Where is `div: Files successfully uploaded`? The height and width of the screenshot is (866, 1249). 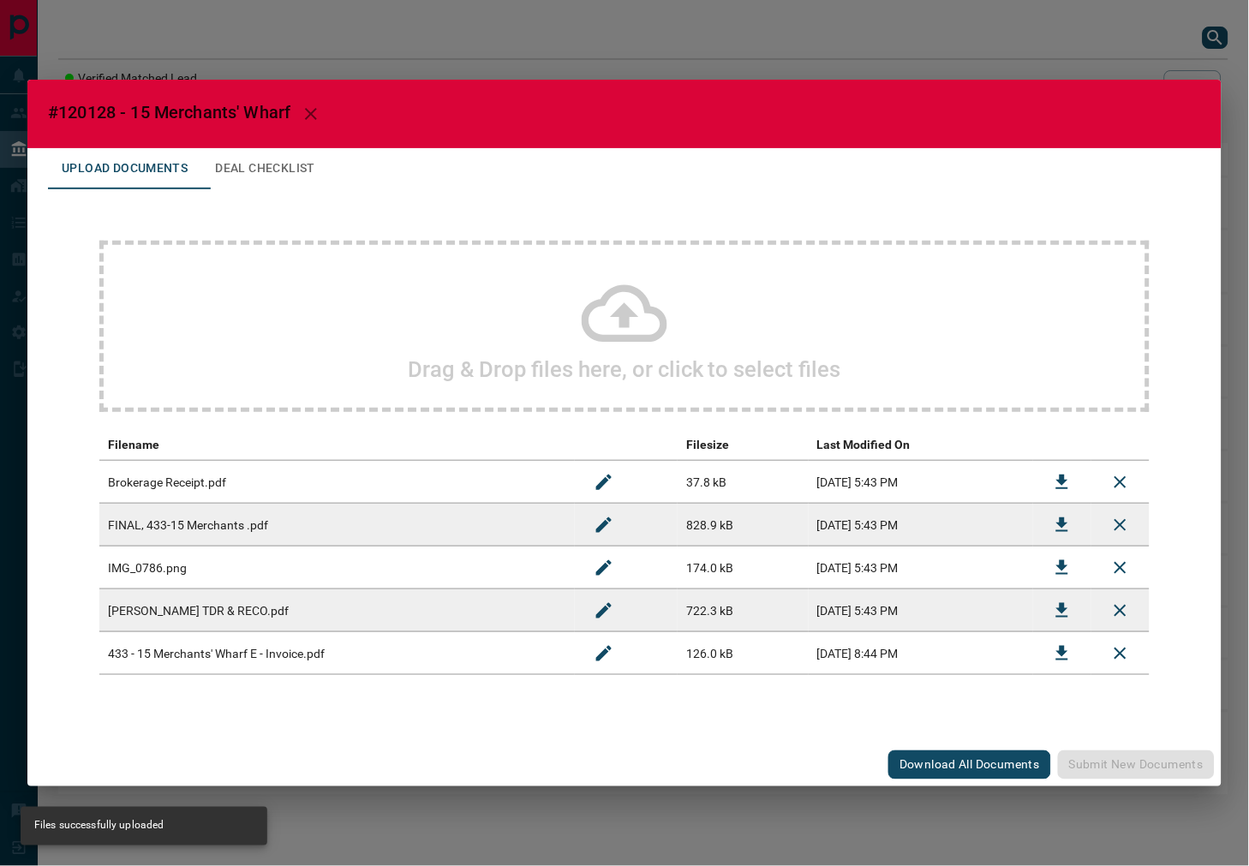 div: Files successfully uploaded is located at coordinates (99, 826).